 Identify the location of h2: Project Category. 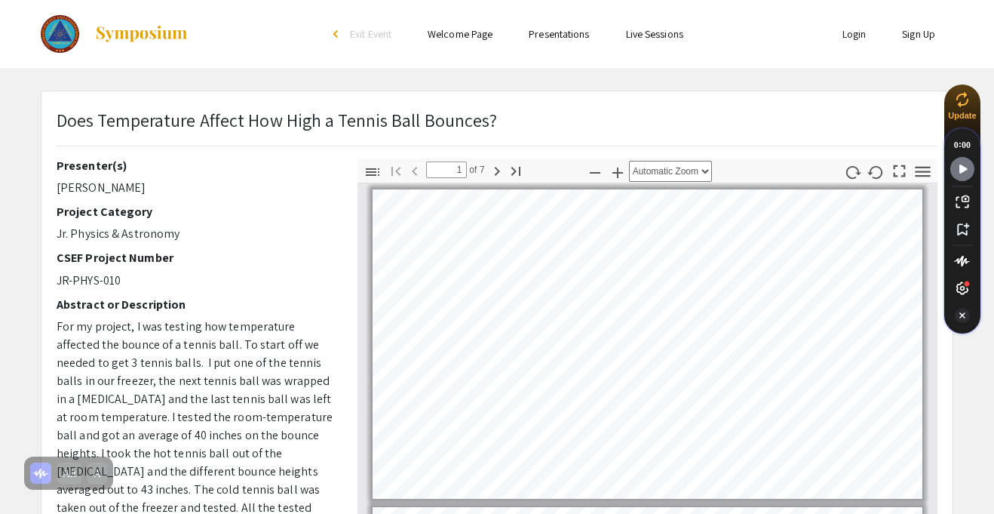
(195, 211).